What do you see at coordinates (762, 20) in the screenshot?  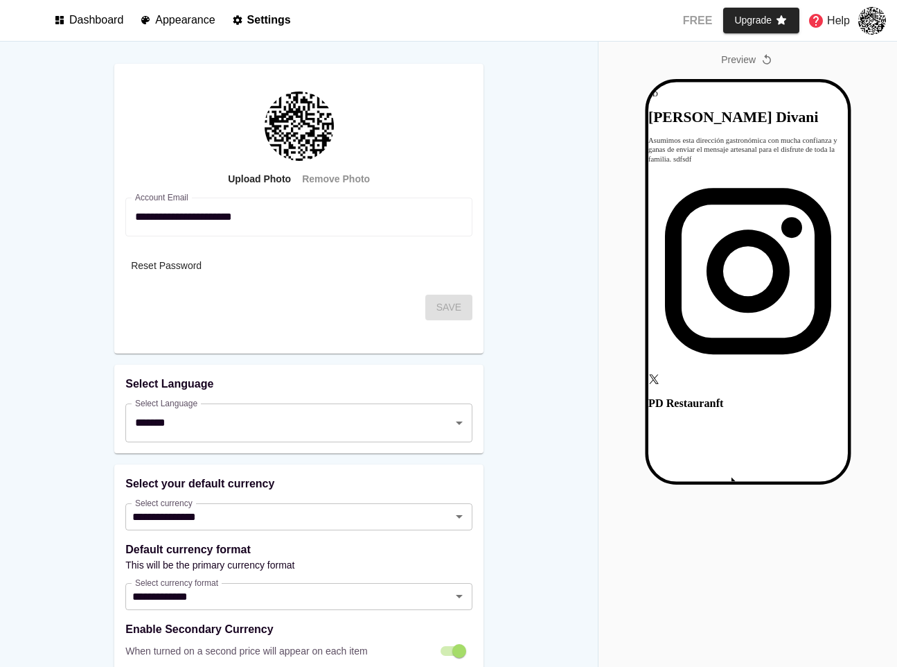 I see `button: Upgrade` at bounding box center [762, 20].